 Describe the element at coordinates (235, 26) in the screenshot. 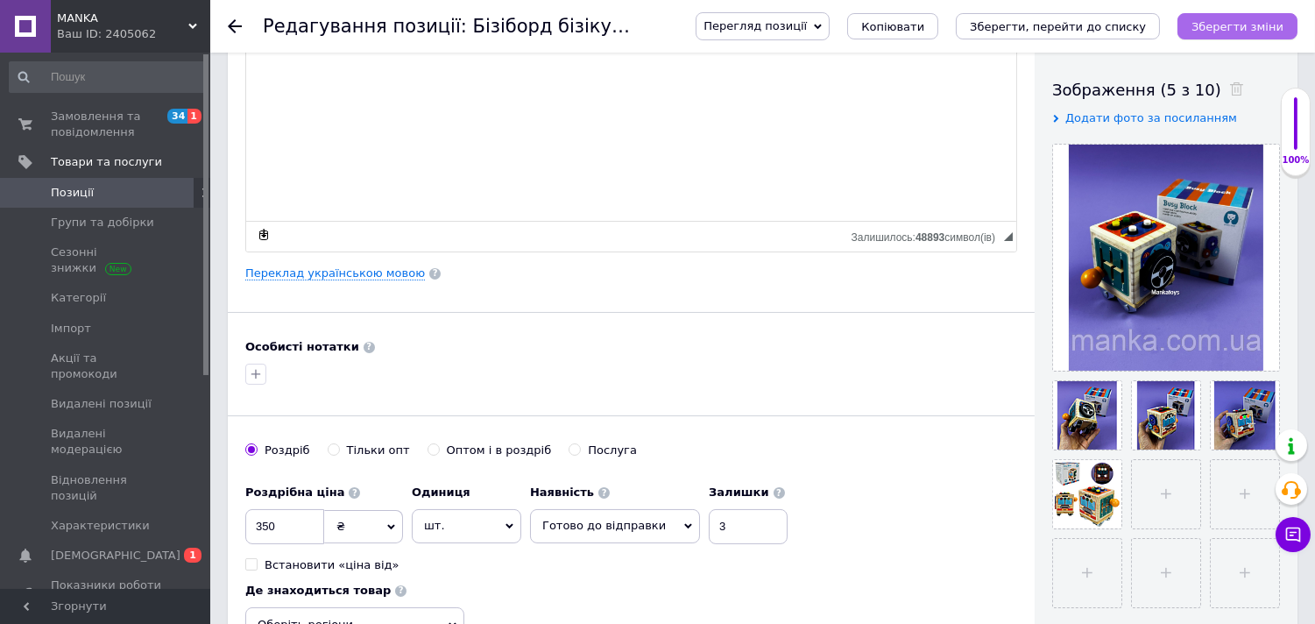

I see `div: Повернутися назад` at that location.